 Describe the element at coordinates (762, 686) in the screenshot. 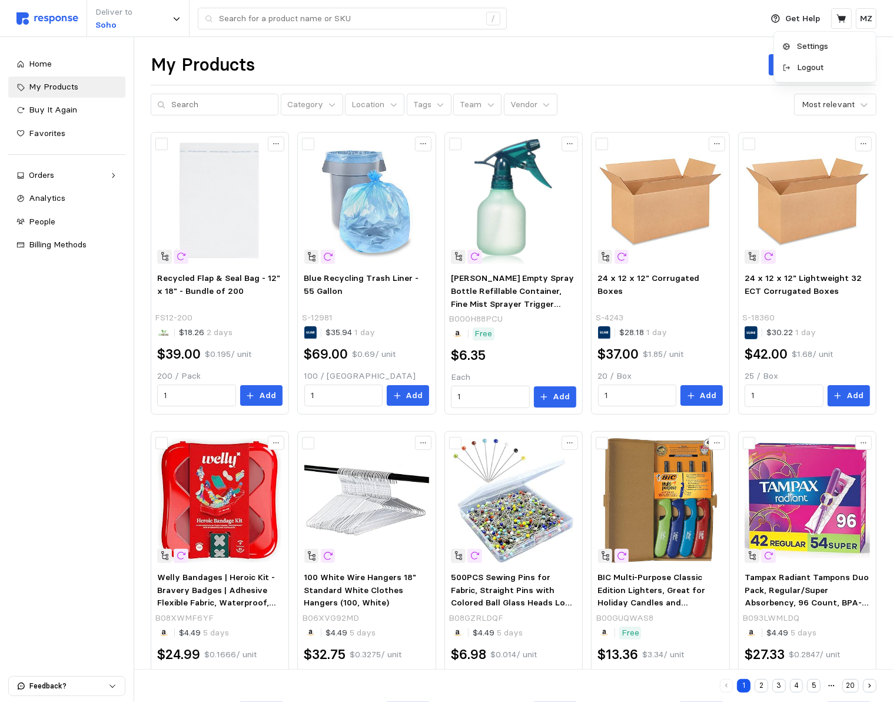

I see `button: 2` at that location.